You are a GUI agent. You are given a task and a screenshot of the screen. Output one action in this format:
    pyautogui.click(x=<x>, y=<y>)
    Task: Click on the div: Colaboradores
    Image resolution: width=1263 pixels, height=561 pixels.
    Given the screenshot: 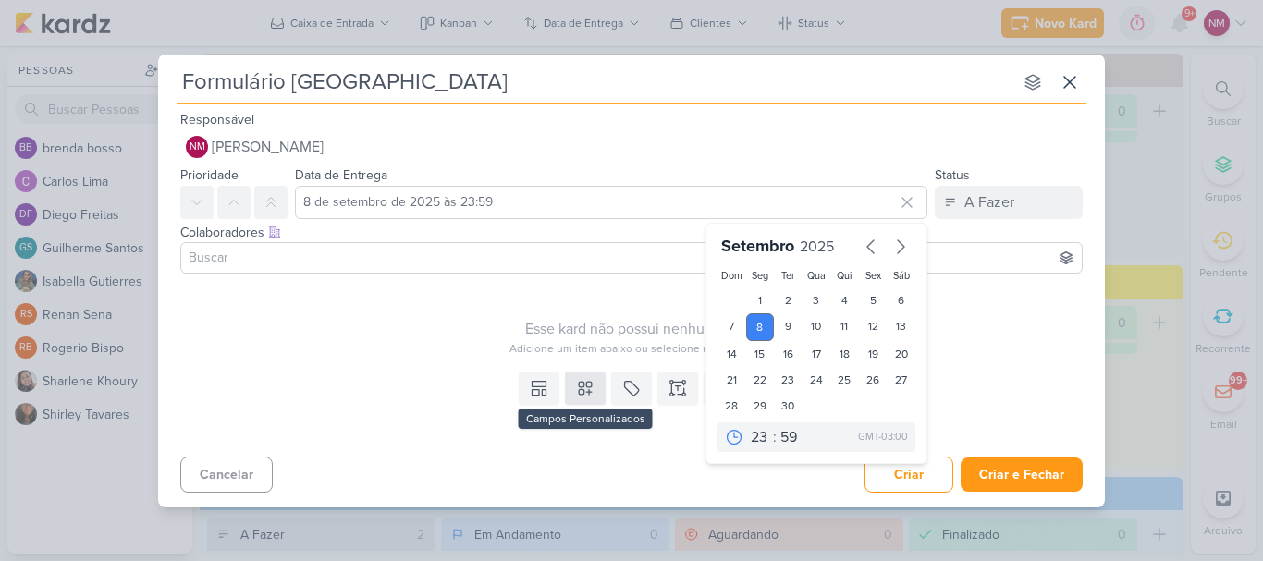 What is the action you would take?
    pyautogui.click(x=631, y=232)
    